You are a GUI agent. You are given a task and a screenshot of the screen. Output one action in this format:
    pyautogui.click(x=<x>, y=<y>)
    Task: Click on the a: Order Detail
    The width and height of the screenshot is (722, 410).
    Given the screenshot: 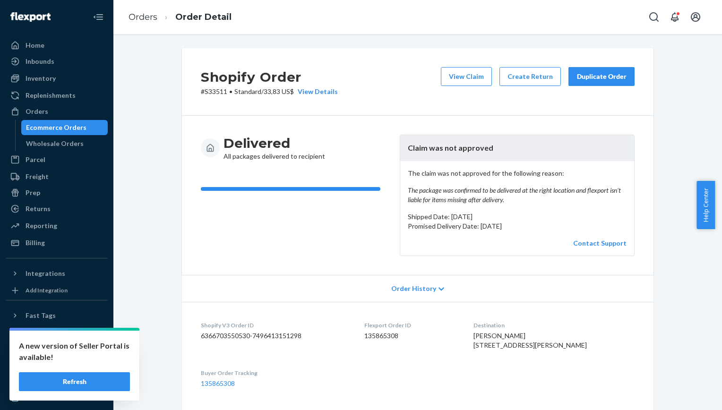 What is the action you would take?
    pyautogui.click(x=203, y=17)
    